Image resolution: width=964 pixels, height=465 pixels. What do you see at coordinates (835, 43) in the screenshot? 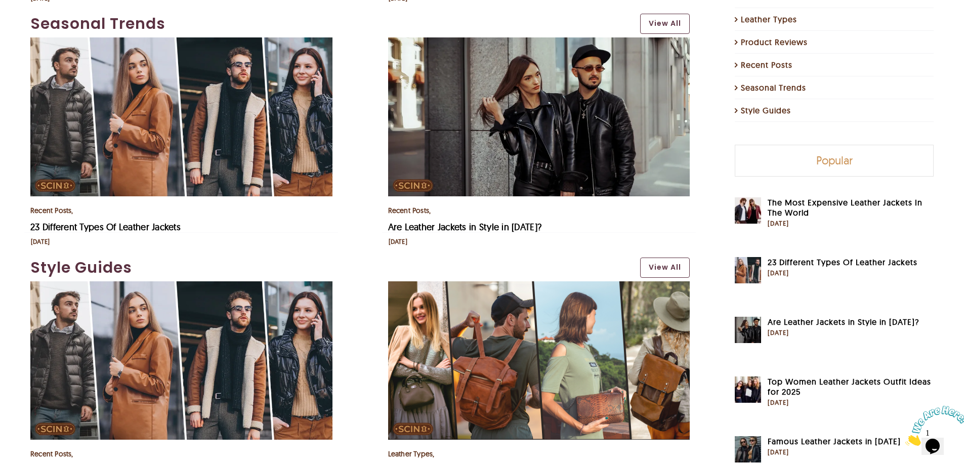
I see `a: Product Reviews` at bounding box center [835, 43].